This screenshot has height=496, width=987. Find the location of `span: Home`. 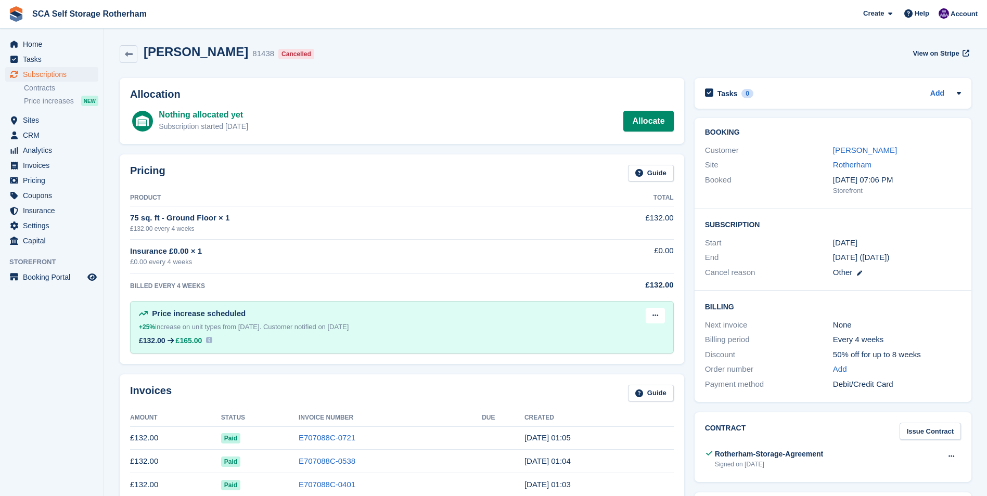

span: Home is located at coordinates (54, 44).